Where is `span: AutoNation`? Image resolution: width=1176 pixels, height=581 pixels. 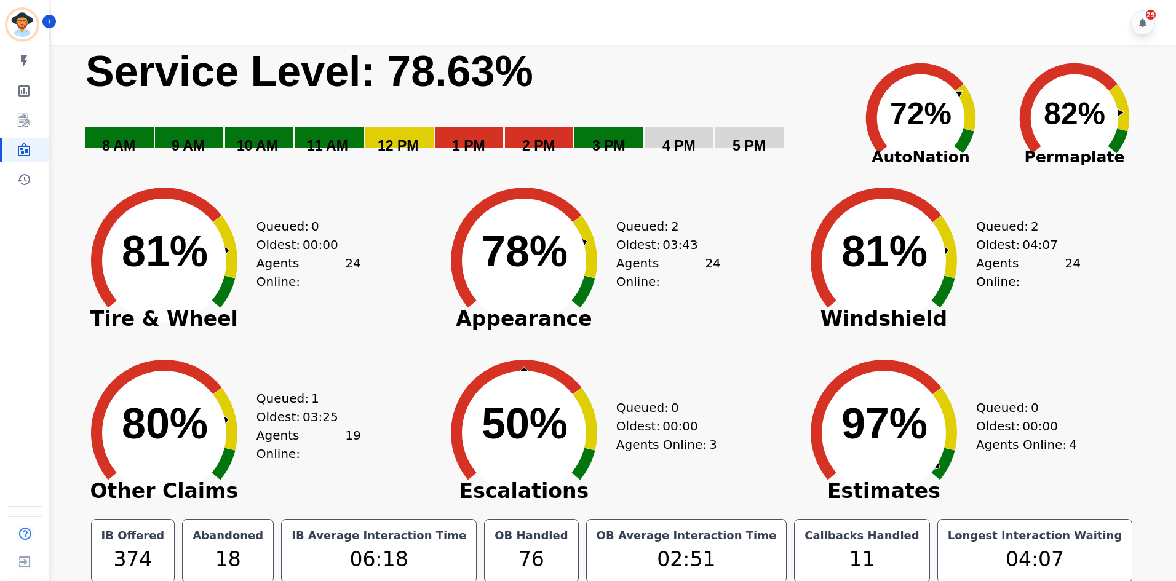
span: AutoNation is located at coordinates (921, 158).